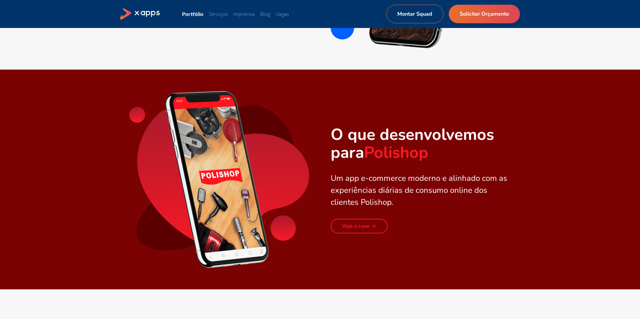 The width and height of the screenshot is (640, 319). Describe the element at coordinates (421, 190) in the screenshot. I see `div: Um app e-commerce moderno e alinhado com as experiências diárias de consumo online dos clientes P...` at that location.